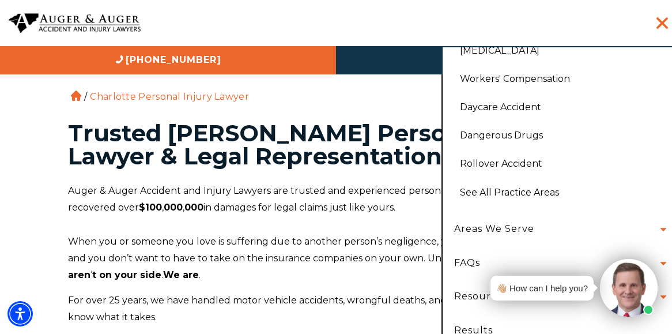 Image resolution: width=672 pixels, height=334 pixels. I want to click on div: 👋🏼 How can I help you?, so click(542, 288).